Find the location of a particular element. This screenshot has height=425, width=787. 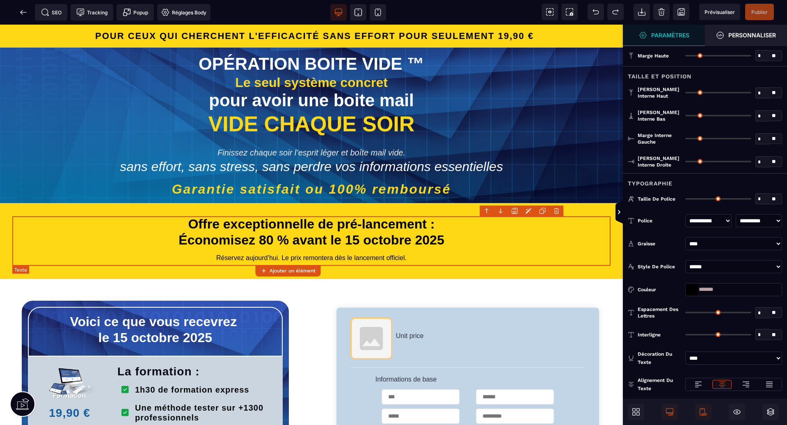

b: 1h30 de formation express is located at coordinates (192, 365).